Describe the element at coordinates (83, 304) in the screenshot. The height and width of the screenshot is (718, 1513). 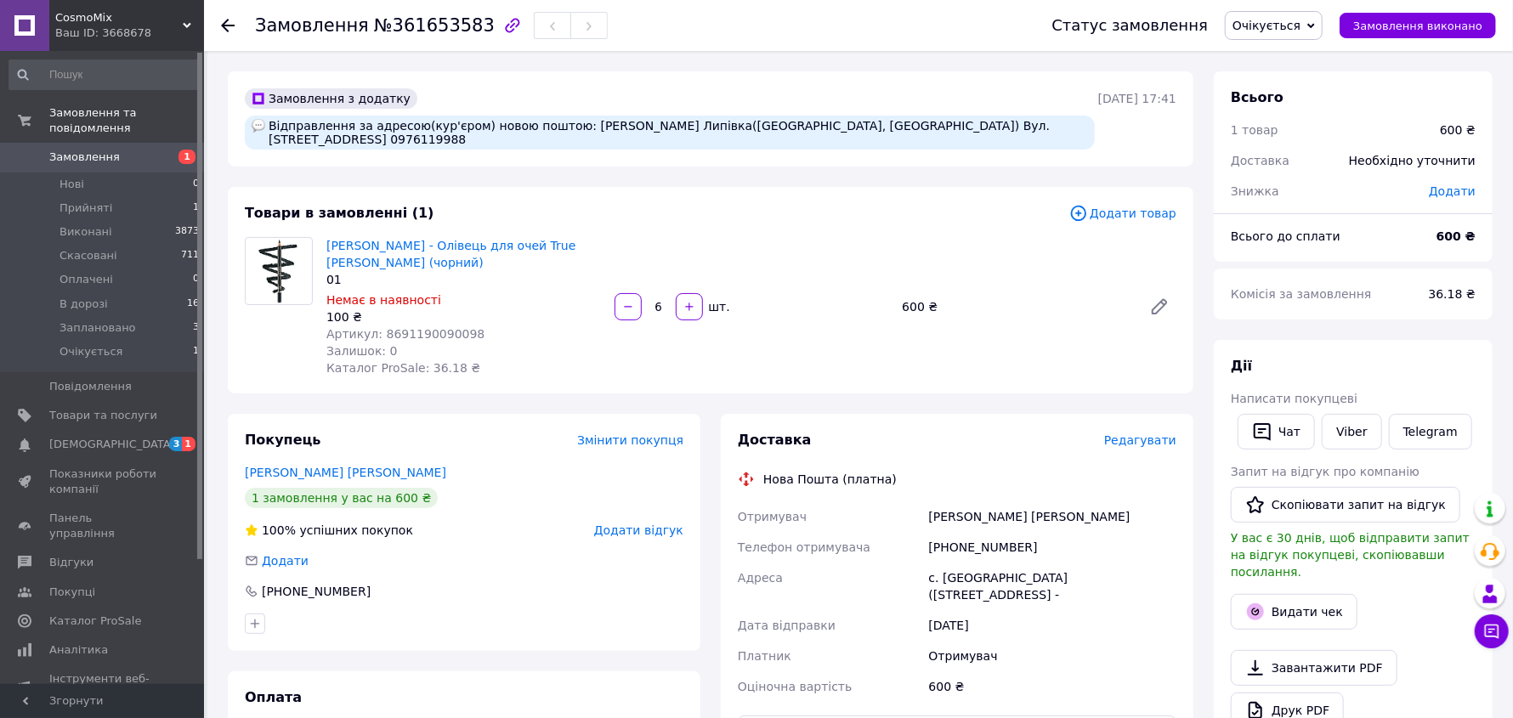
I see `span: В дорозі` at that location.